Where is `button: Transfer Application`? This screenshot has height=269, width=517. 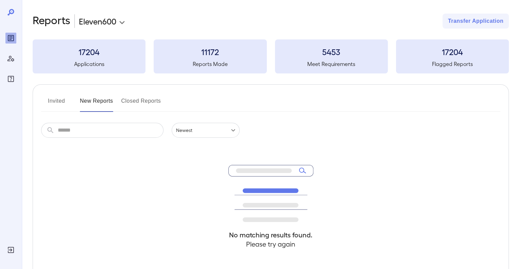 button: Transfer Application is located at coordinates (475, 21).